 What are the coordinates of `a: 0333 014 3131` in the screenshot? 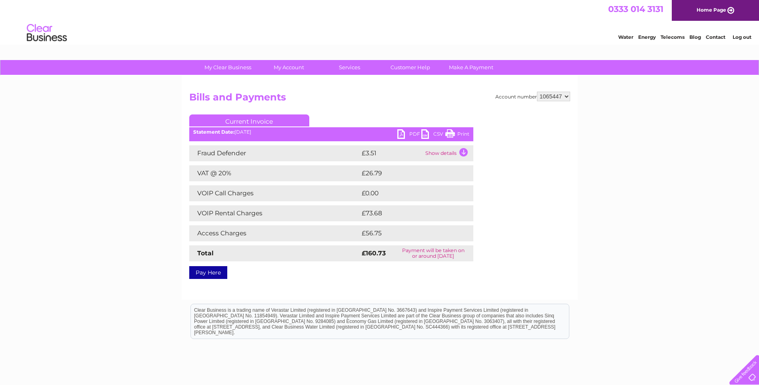 It's located at (636, 9).